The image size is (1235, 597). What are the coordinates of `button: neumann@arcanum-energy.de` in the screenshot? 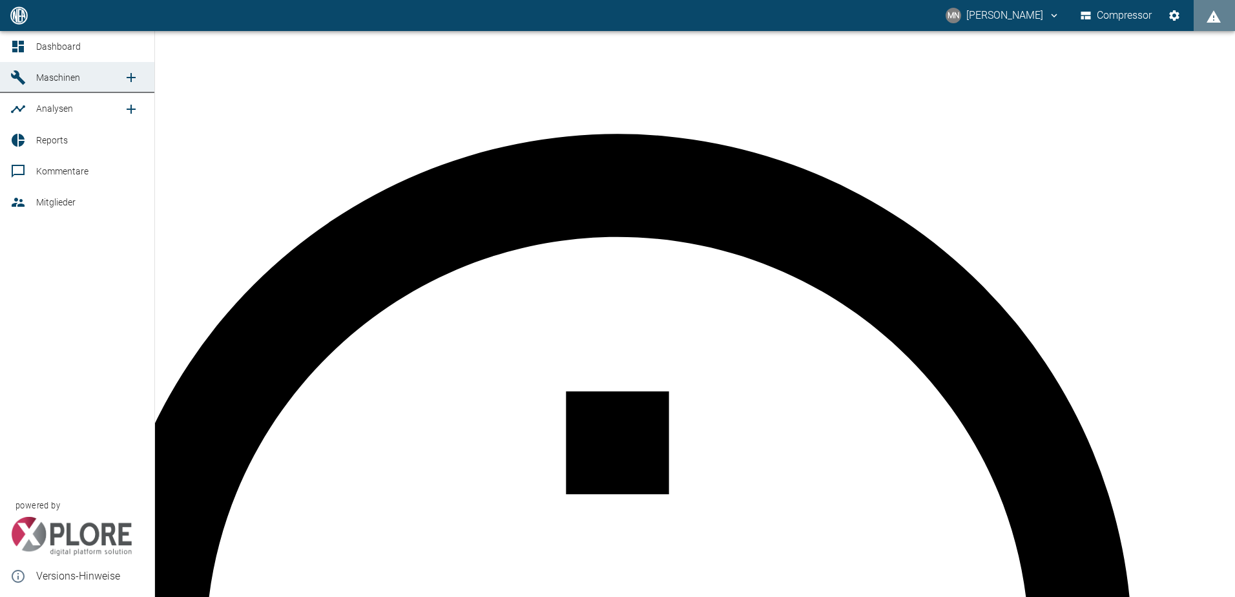 It's located at (1003, 16).